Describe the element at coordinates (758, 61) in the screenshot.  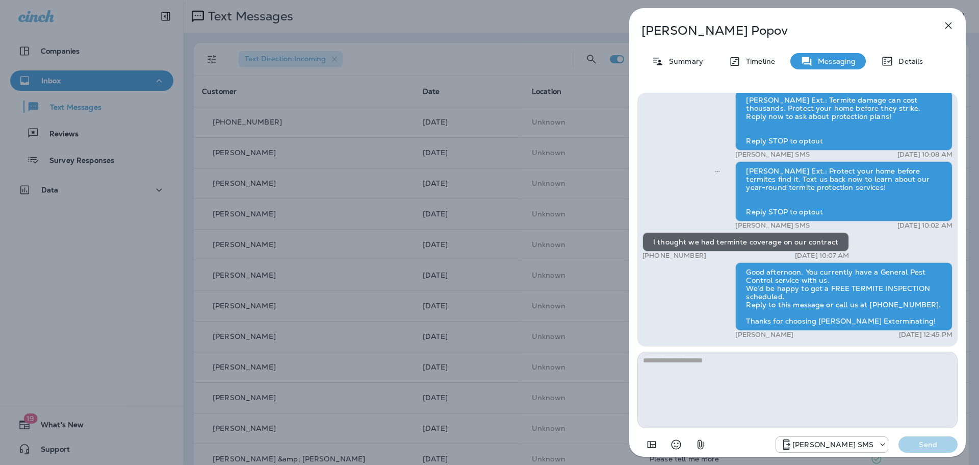
I see `p: Timeline` at that location.